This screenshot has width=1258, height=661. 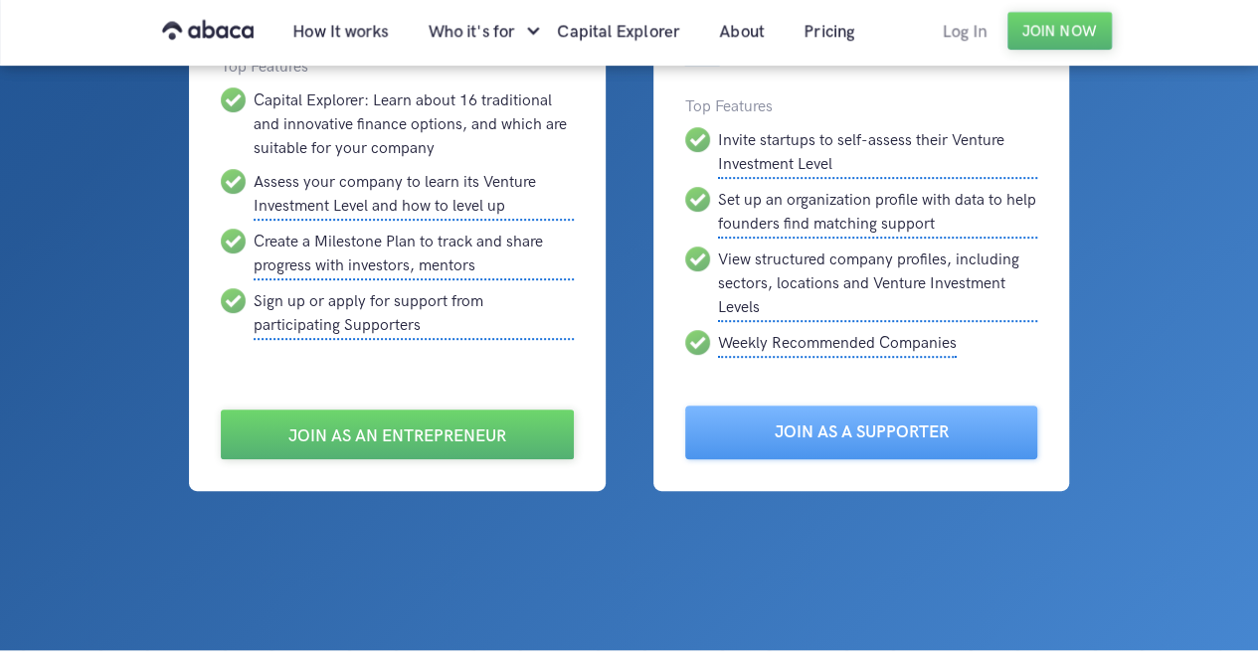 What do you see at coordinates (414, 124) in the screenshot?
I see `div: Capital Explorer: Learn about 16 traditional and innovative finance options, and which are suitab...` at bounding box center [414, 124].